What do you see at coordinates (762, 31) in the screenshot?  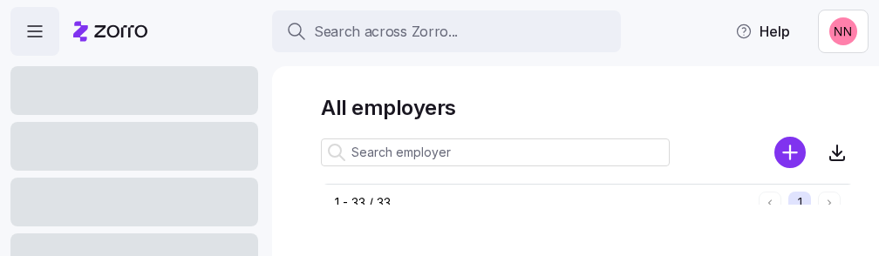 I see `button: Help` at bounding box center [762, 31].